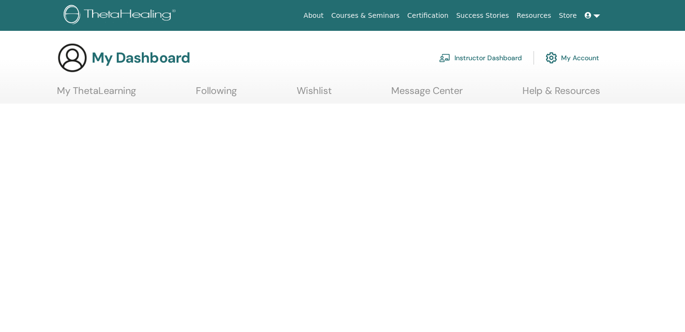 The image size is (685, 332). What do you see at coordinates (483, 15) in the screenshot?
I see `a: Success Stories` at bounding box center [483, 15].